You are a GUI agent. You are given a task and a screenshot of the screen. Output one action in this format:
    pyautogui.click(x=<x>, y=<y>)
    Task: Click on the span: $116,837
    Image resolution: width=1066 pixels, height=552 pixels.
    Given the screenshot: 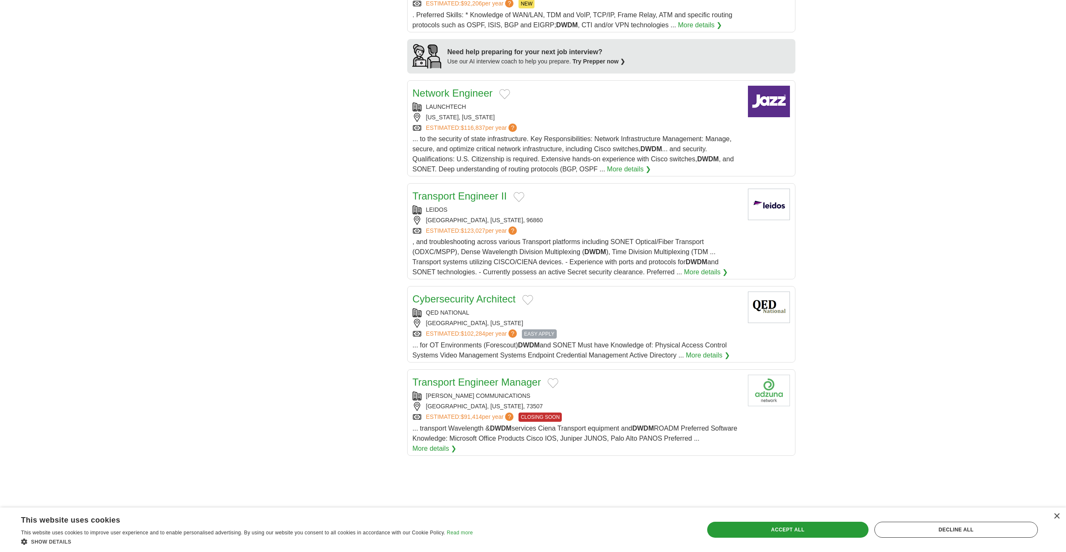 What is the action you would take?
    pyautogui.click(x=473, y=128)
    